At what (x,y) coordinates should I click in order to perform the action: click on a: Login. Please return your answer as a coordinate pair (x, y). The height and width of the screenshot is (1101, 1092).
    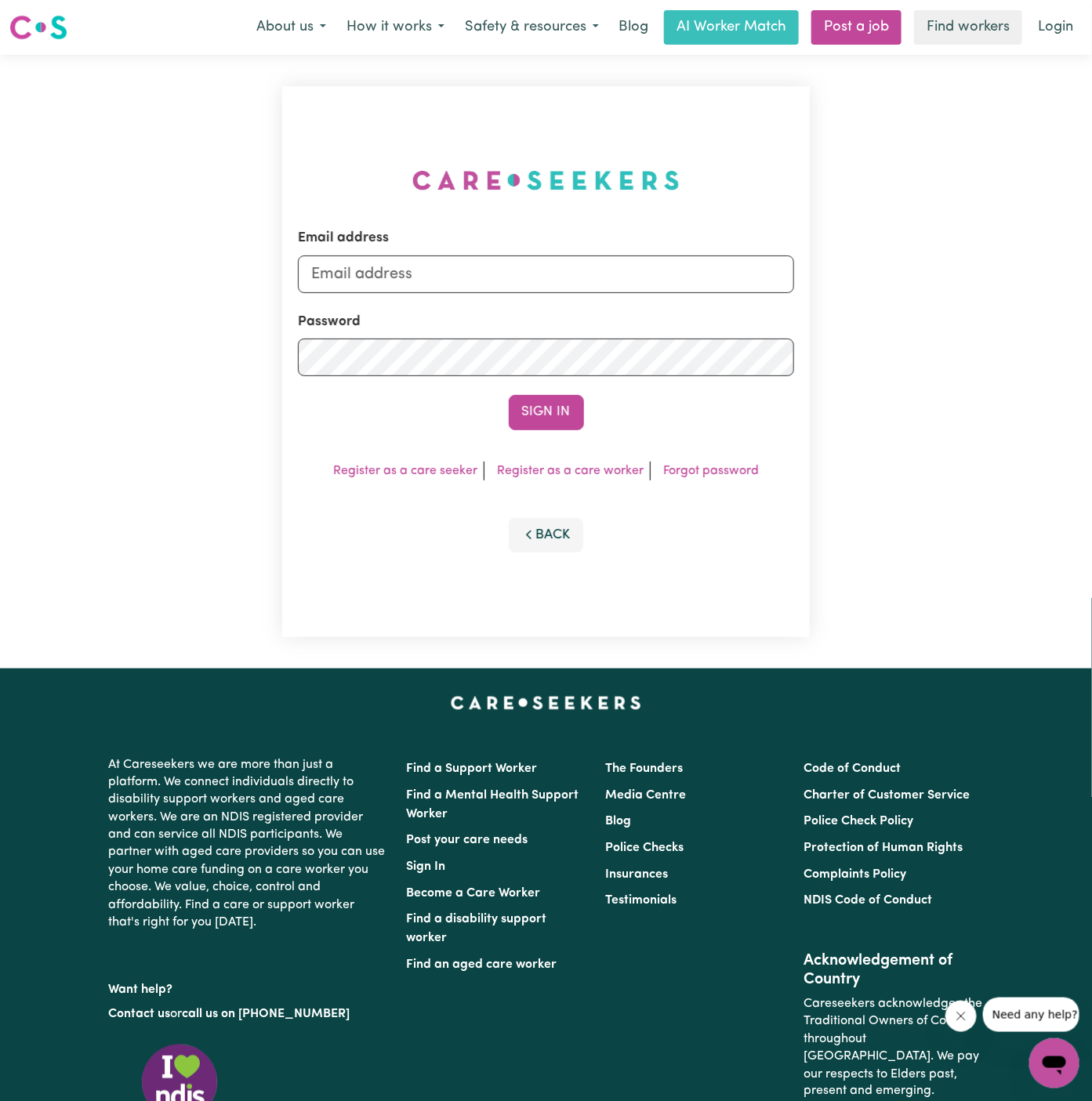
    Looking at the image, I should click on (1055, 27).